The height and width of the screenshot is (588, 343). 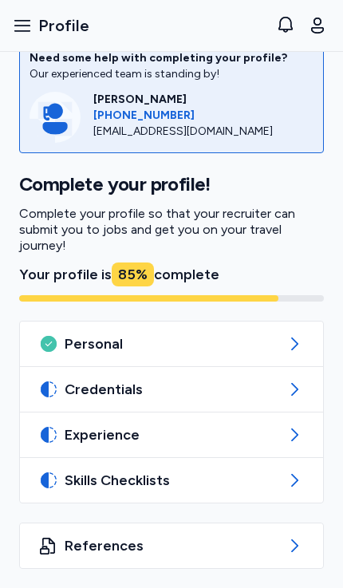 What do you see at coordinates (172, 435) in the screenshot?
I see `span: Experience` at bounding box center [172, 435].